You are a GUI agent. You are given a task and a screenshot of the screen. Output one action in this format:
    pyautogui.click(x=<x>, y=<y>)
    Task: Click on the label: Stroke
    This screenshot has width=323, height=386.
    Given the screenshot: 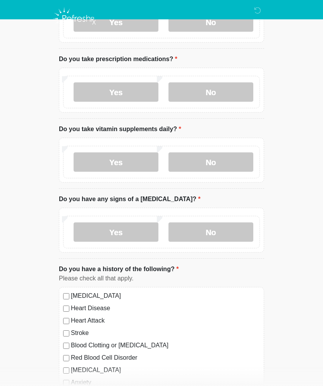 What is the action you would take?
    pyautogui.click(x=165, y=333)
    